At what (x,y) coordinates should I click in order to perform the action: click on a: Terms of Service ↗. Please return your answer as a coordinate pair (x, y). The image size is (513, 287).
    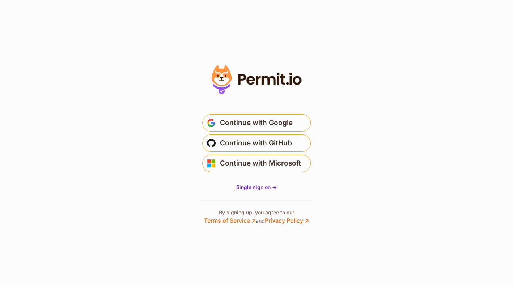
    Looking at the image, I should click on (230, 221).